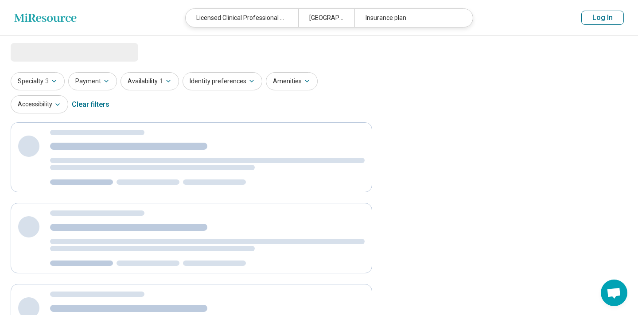  Describe the element at coordinates (48, 52) in the screenshot. I see `span: Loading...` at that location.